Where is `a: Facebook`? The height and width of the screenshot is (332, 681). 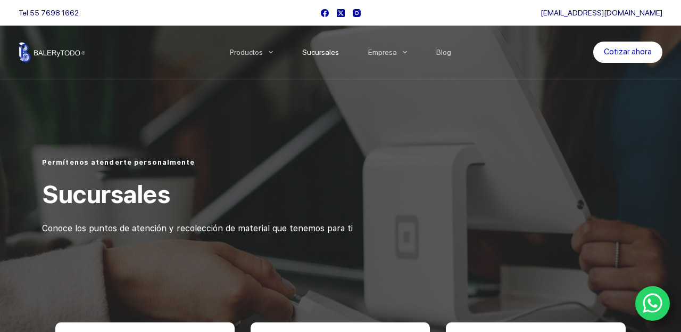 a: Facebook is located at coordinates (325, 13).